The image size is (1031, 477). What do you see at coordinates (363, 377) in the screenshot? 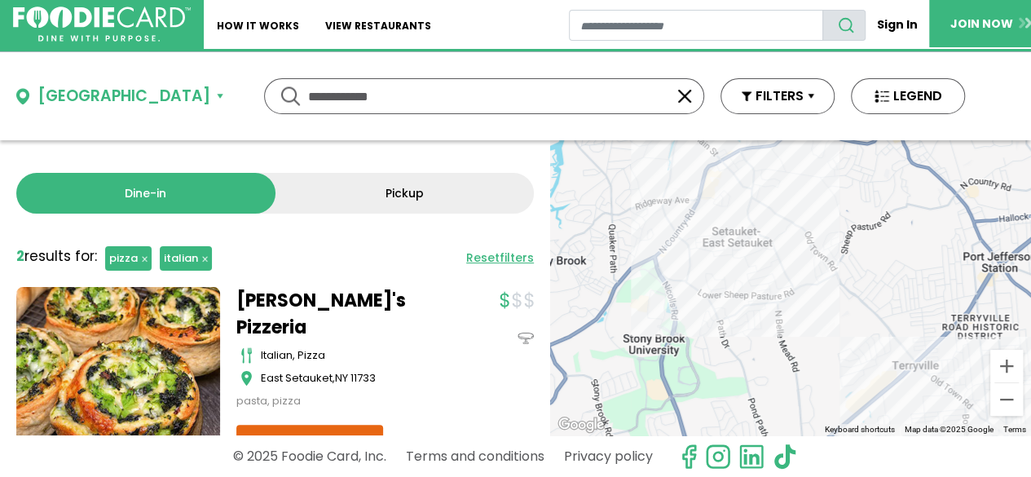
I see `span: 11733` at bounding box center [363, 377].